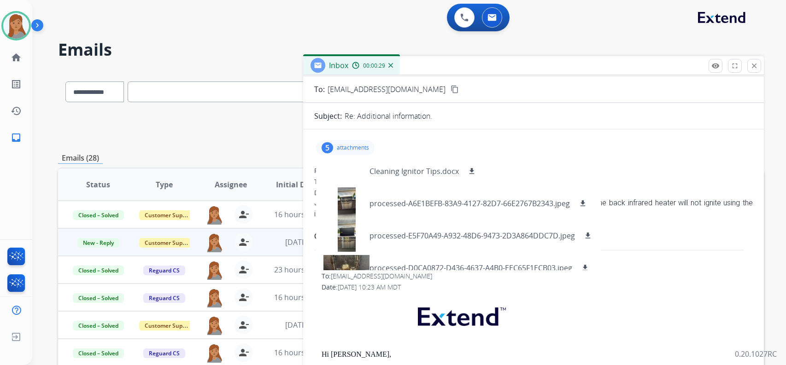 The height and width of the screenshot is (365, 786). Describe the element at coordinates (534, 236) in the screenshot. I see `div: Get` at that location.